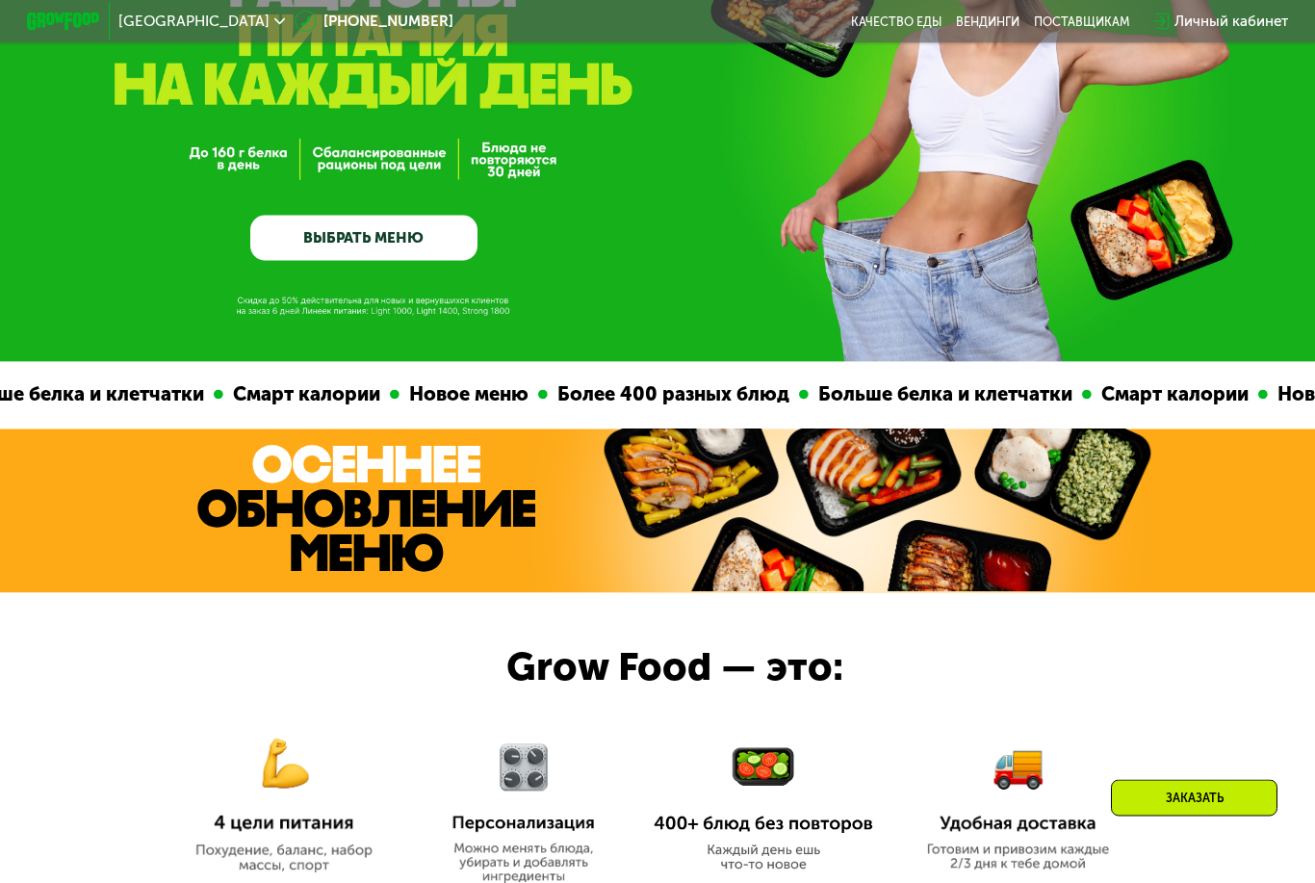 This screenshot has width=1315, height=883. What do you see at coordinates (988, 21) in the screenshot?
I see `a: Вендинги` at bounding box center [988, 21].